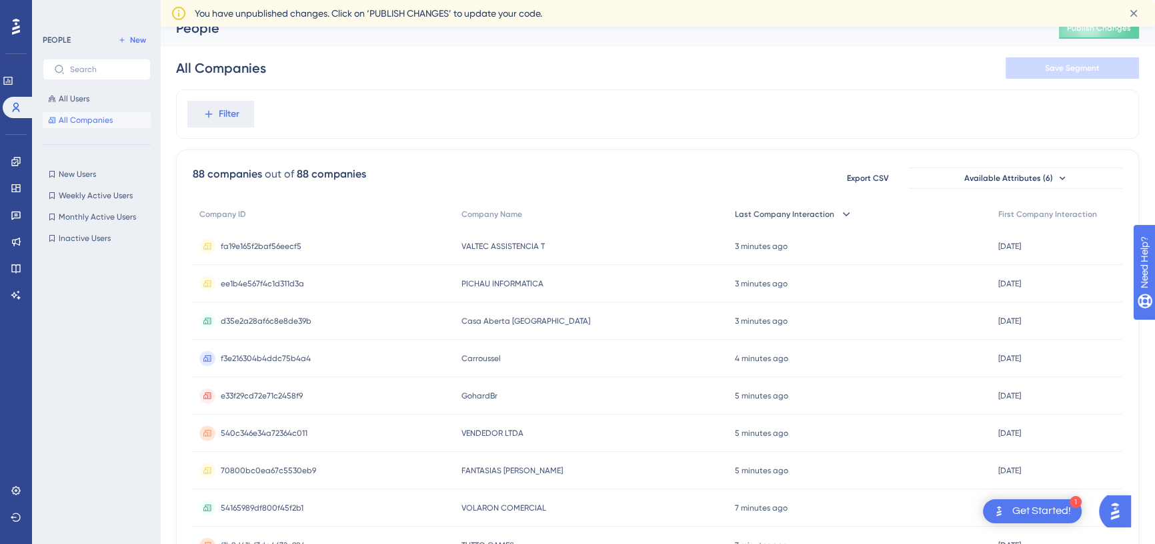  Describe the element at coordinates (77, 174) in the screenshot. I see `span: New Users` at that location.